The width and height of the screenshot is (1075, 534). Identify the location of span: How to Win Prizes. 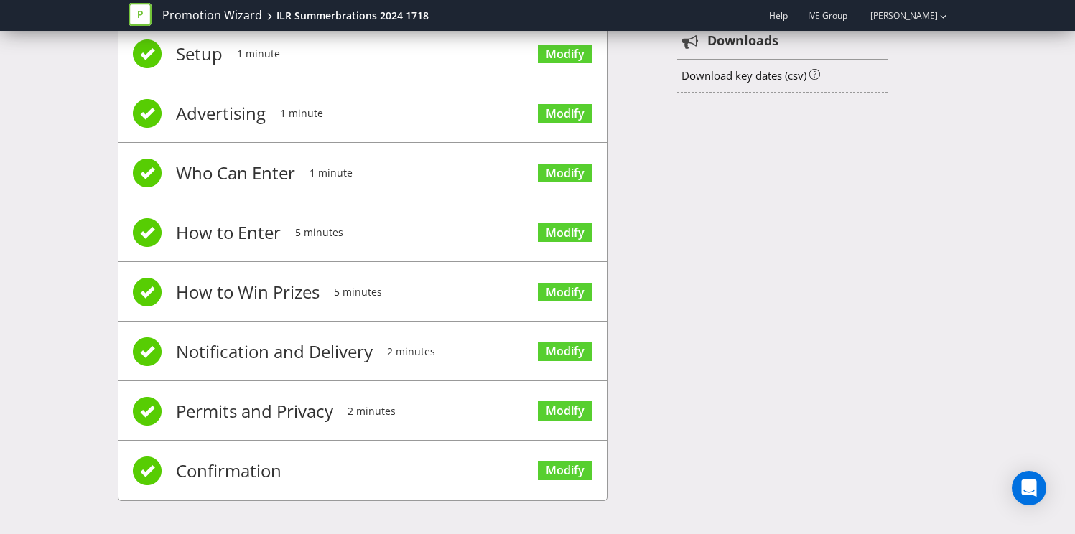
(248, 292).